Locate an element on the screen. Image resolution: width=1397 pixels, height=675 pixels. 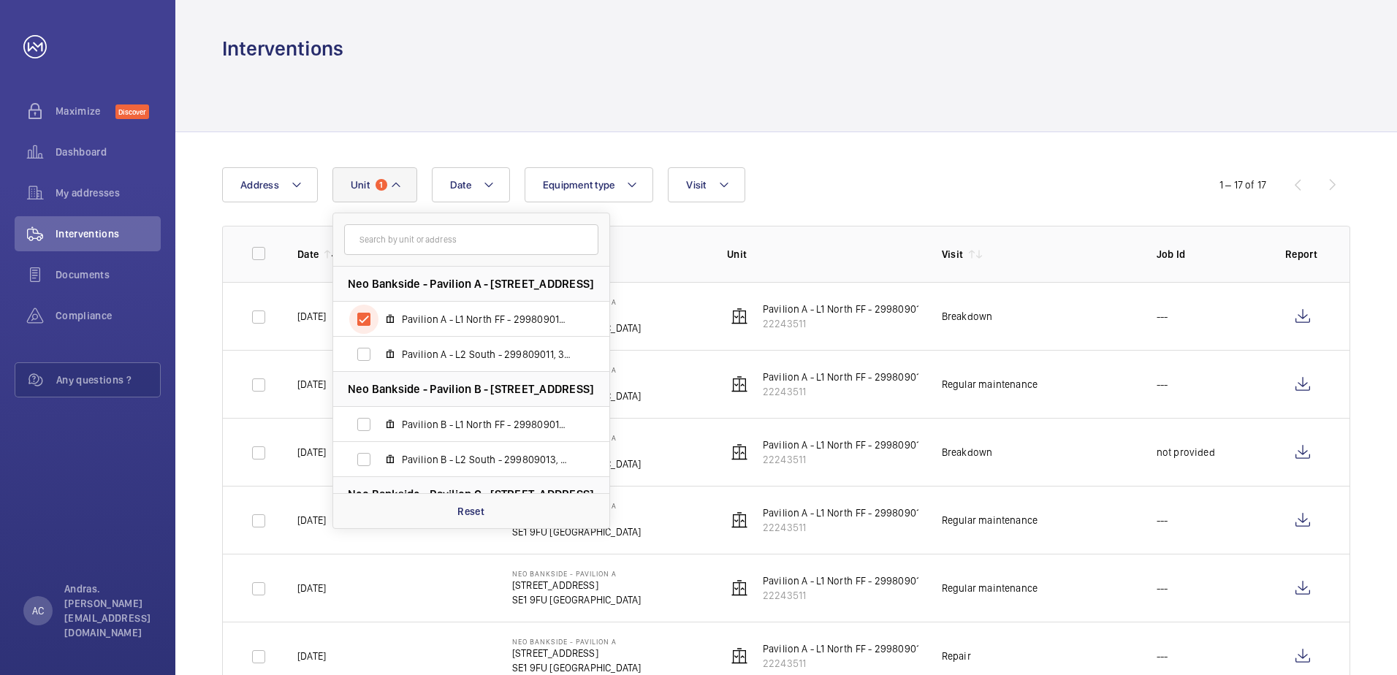
button: Equipment type is located at coordinates (589, 185).